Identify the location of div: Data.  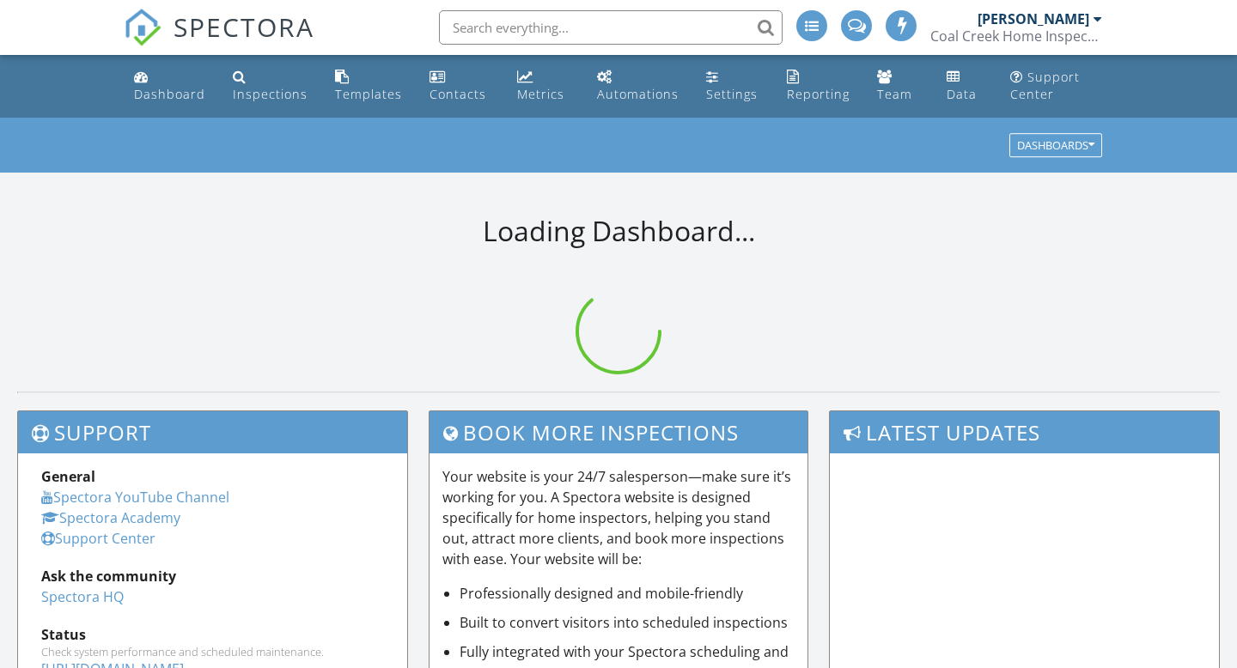
(961, 94).